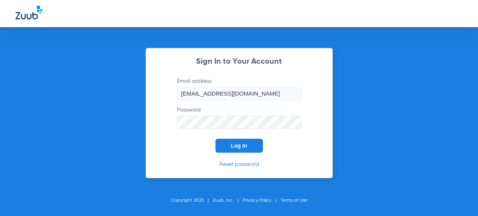  I want to click on a: Privacy Policy, so click(257, 201).